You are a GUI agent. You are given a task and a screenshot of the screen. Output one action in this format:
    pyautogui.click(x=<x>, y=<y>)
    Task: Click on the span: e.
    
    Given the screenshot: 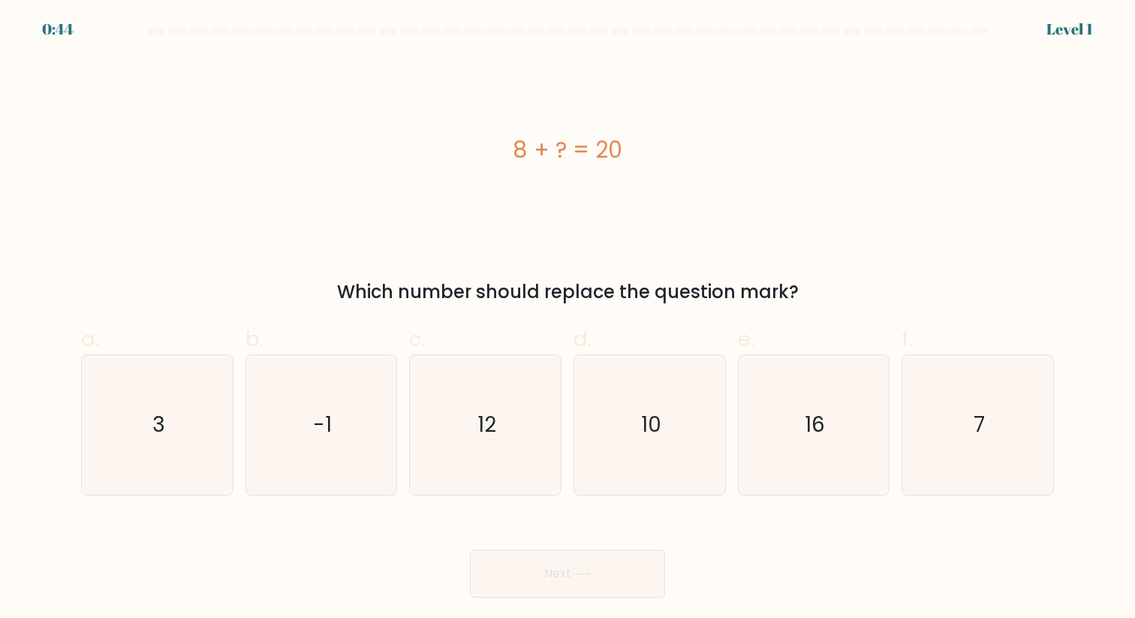 What is the action you would take?
    pyautogui.click(x=746, y=339)
    